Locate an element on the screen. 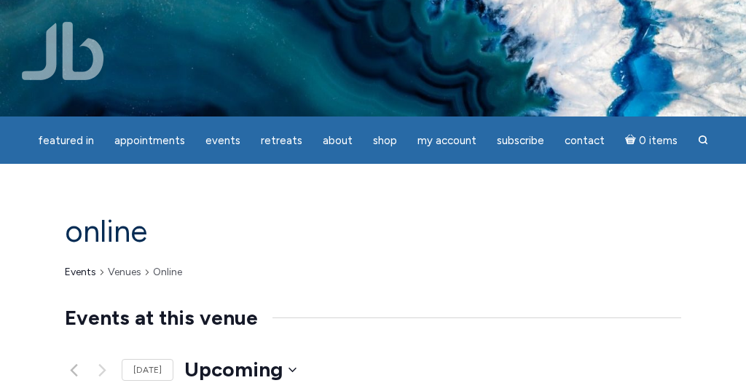 The height and width of the screenshot is (391, 746). span: About is located at coordinates (337, 141).